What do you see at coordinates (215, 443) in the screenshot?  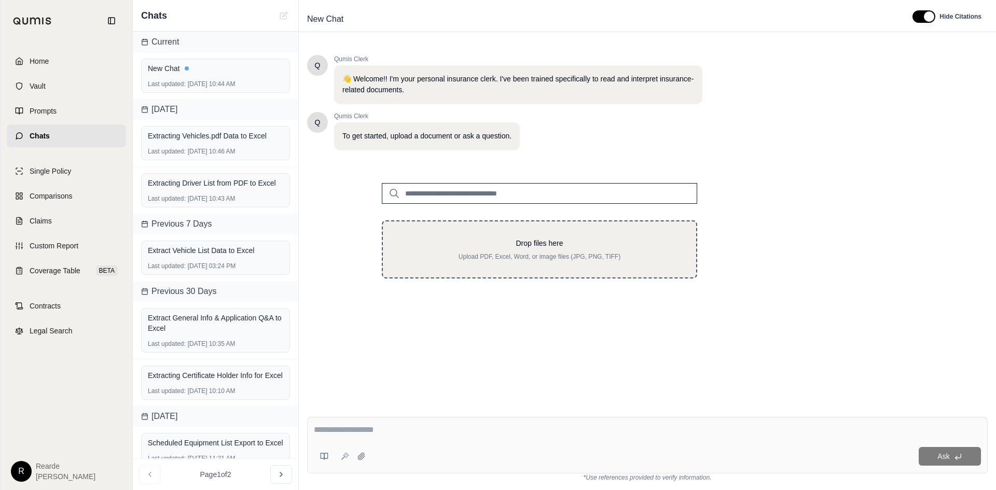 I see `div: Scheduled Equipment List Export to Excel` at bounding box center [215, 443].